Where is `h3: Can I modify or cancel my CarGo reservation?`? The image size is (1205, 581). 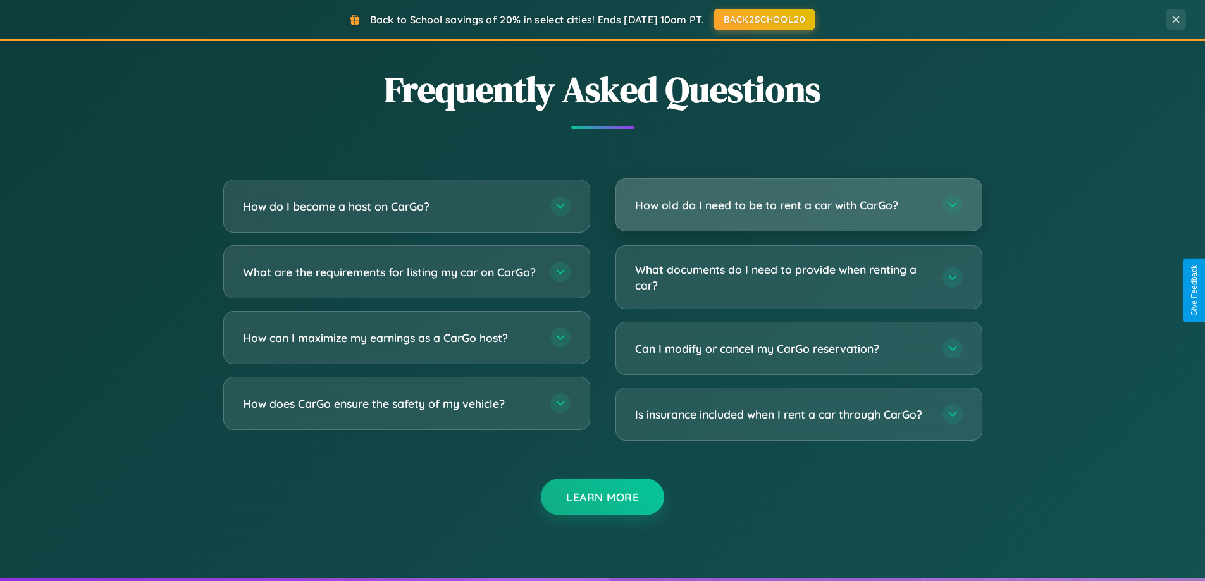
h3: Can I modify or cancel my CarGo reservation? is located at coordinates (782, 349).